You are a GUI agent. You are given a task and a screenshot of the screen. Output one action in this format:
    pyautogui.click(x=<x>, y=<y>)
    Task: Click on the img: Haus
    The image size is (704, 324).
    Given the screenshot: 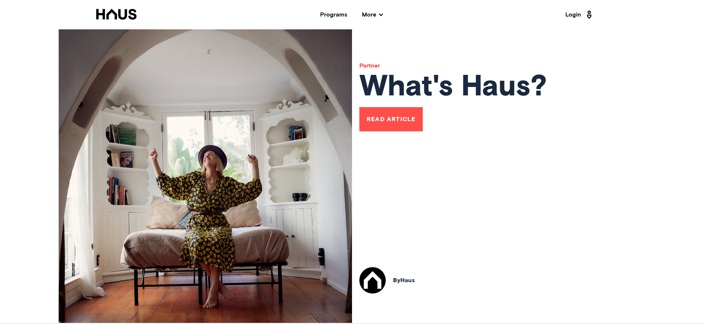 What is the action you would take?
    pyautogui.click(x=373, y=280)
    